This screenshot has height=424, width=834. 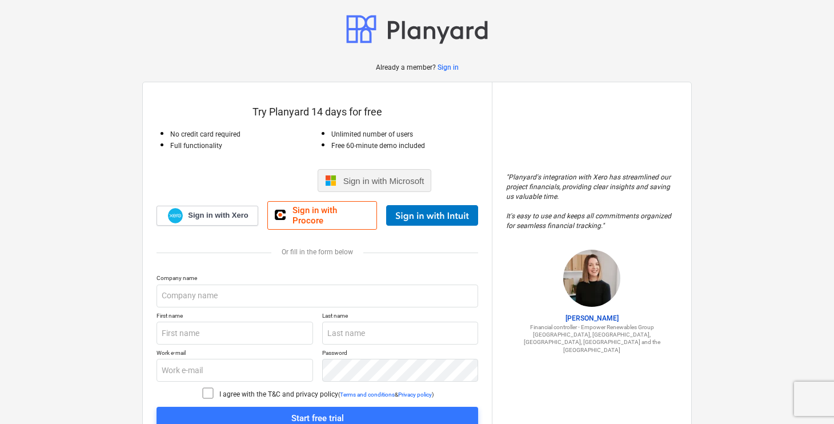 What do you see at coordinates (235, 370) in the screenshot?
I see `input: Work e-mail` at bounding box center [235, 370].